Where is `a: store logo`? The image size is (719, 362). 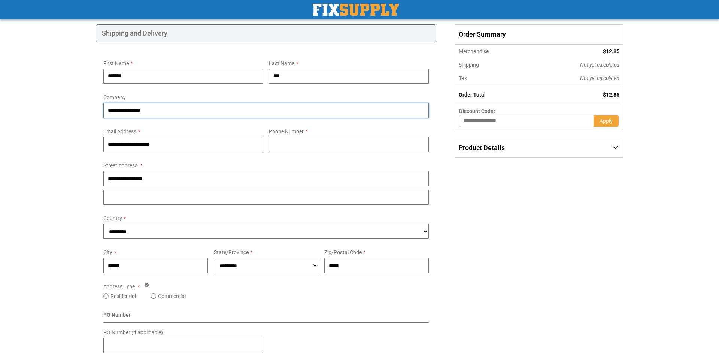
a: store logo is located at coordinates (356, 10).